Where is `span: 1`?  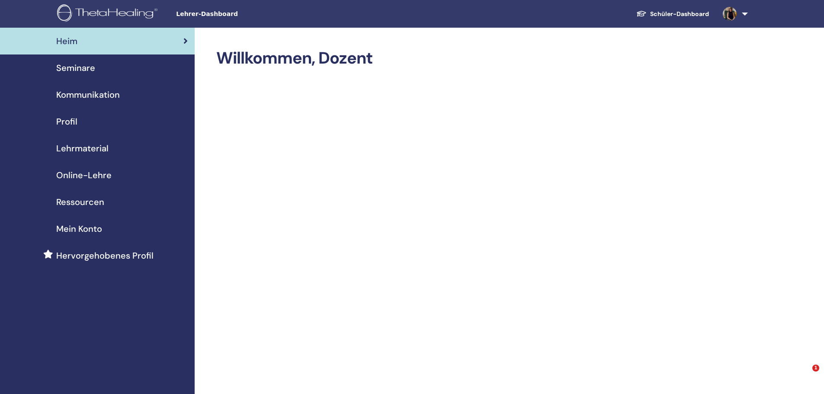 span: 1 is located at coordinates (816, 368).